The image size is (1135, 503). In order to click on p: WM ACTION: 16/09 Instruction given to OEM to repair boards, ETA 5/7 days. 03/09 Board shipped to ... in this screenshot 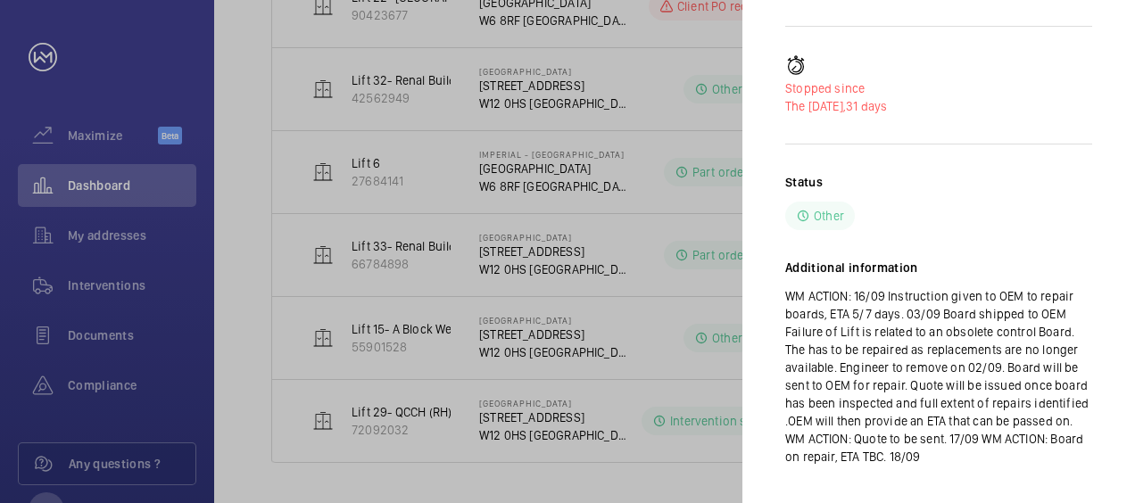, I will do `click(938, 376)`.